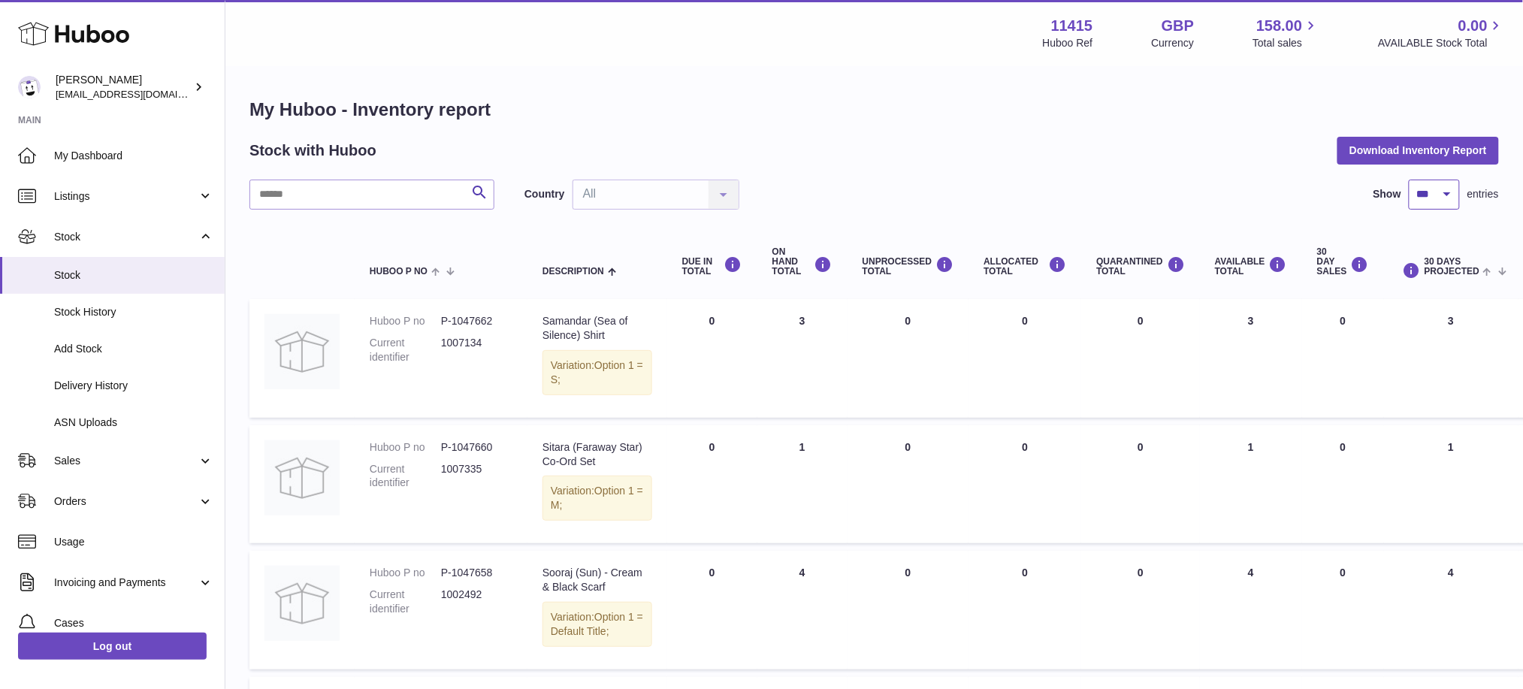  I want to click on div: Huboo Ref, so click(1068, 43).